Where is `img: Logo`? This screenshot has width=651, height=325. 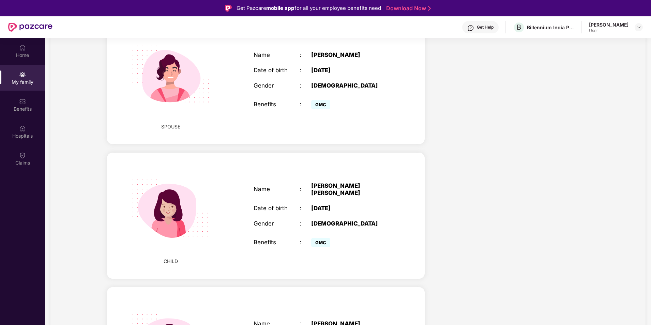 img: Logo is located at coordinates (228, 8).